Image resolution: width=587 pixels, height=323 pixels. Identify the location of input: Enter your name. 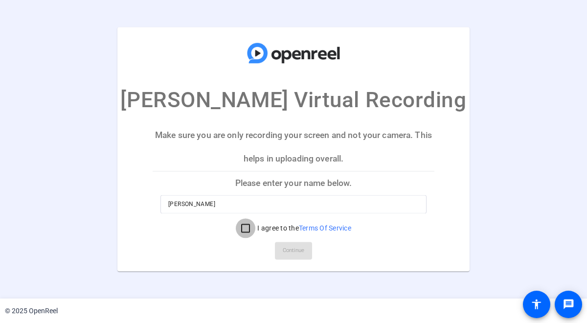
(294, 204).